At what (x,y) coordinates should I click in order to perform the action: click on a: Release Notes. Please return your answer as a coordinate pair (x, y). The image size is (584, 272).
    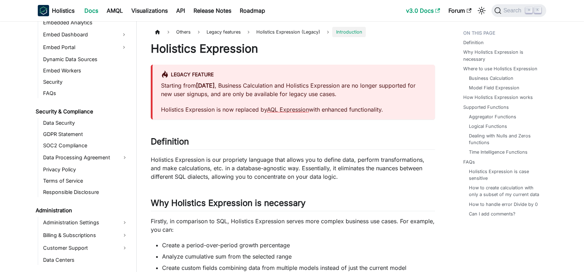
    Looking at the image, I should click on (212, 11).